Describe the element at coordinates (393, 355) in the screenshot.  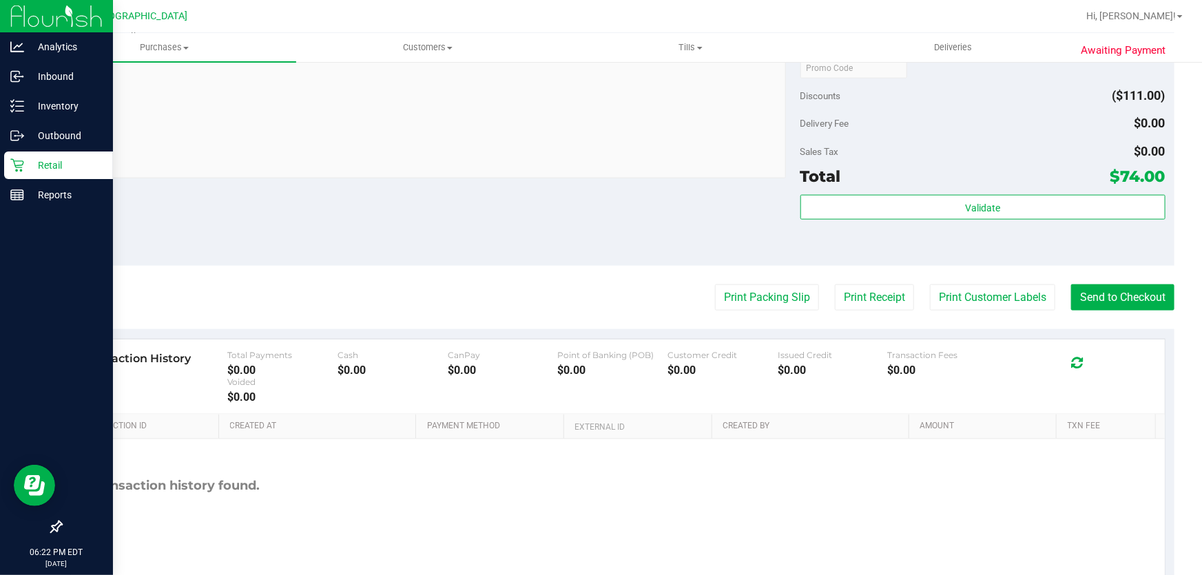
I see `div: Cash` at that location.